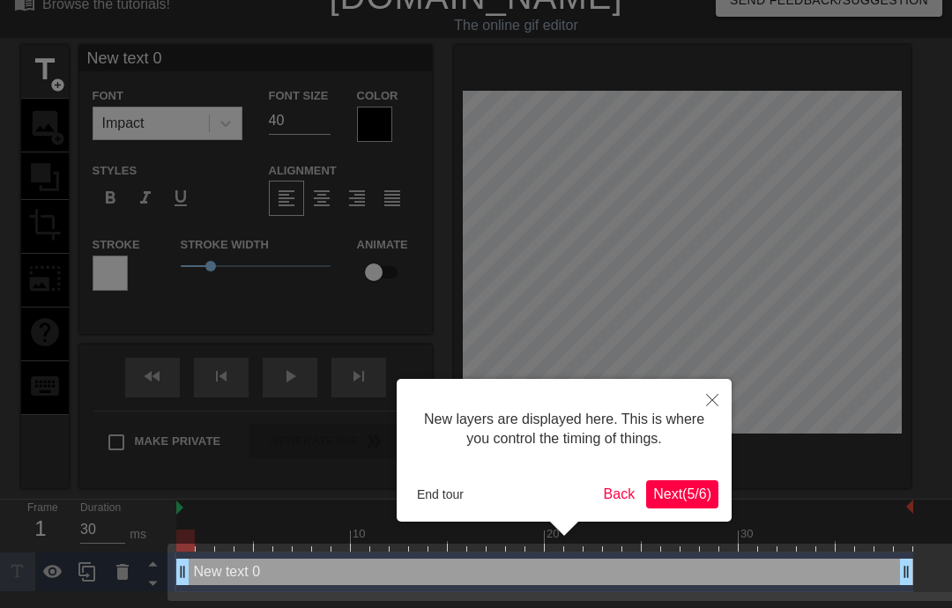  I want to click on button: Close, so click(712, 399).